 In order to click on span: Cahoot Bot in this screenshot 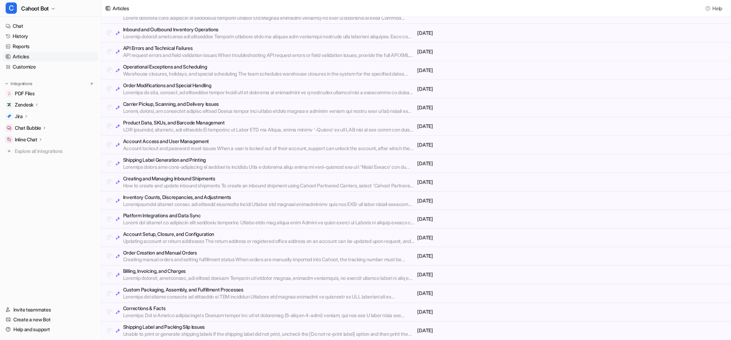, I will do `click(35, 8)`.